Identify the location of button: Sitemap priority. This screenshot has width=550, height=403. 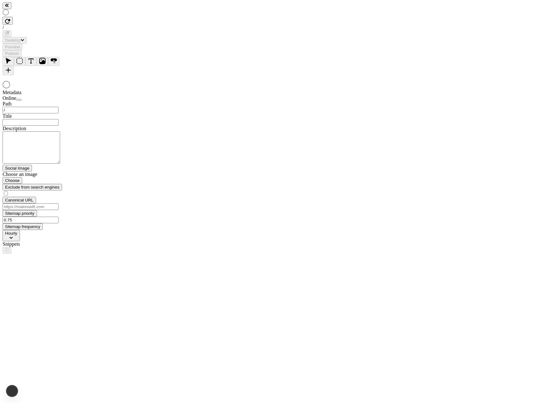
(20, 213).